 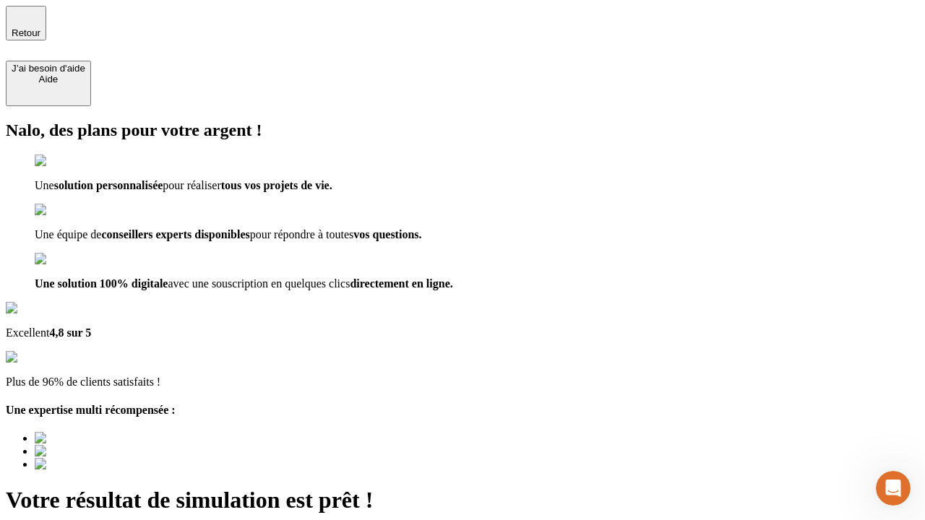 What do you see at coordinates (27, 333) in the screenshot?
I see `span: Excellent` at bounding box center [27, 333].